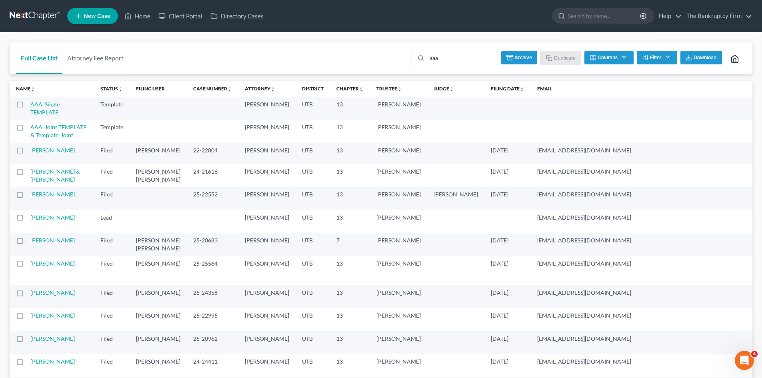 The image size is (762, 378). I want to click on span: 4, so click(754, 354).